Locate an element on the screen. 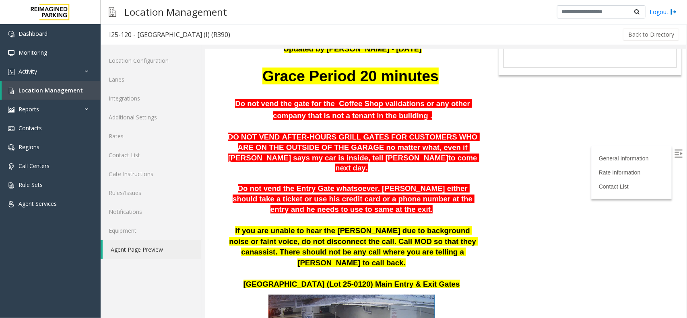  a: Integrations is located at coordinates (151, 98).